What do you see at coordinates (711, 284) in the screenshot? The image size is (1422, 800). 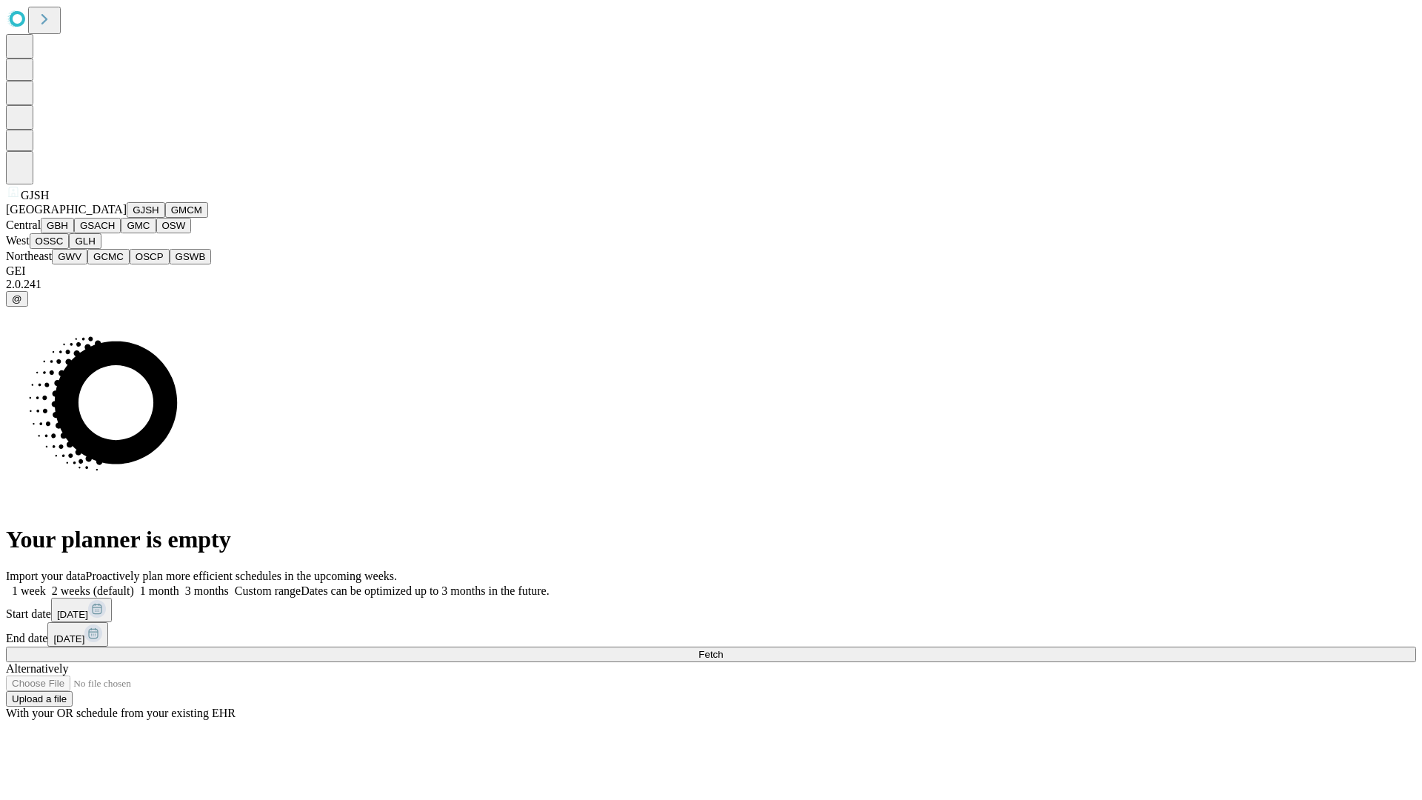 I see `div: 2.0.241` at bounding box center [711, 284].